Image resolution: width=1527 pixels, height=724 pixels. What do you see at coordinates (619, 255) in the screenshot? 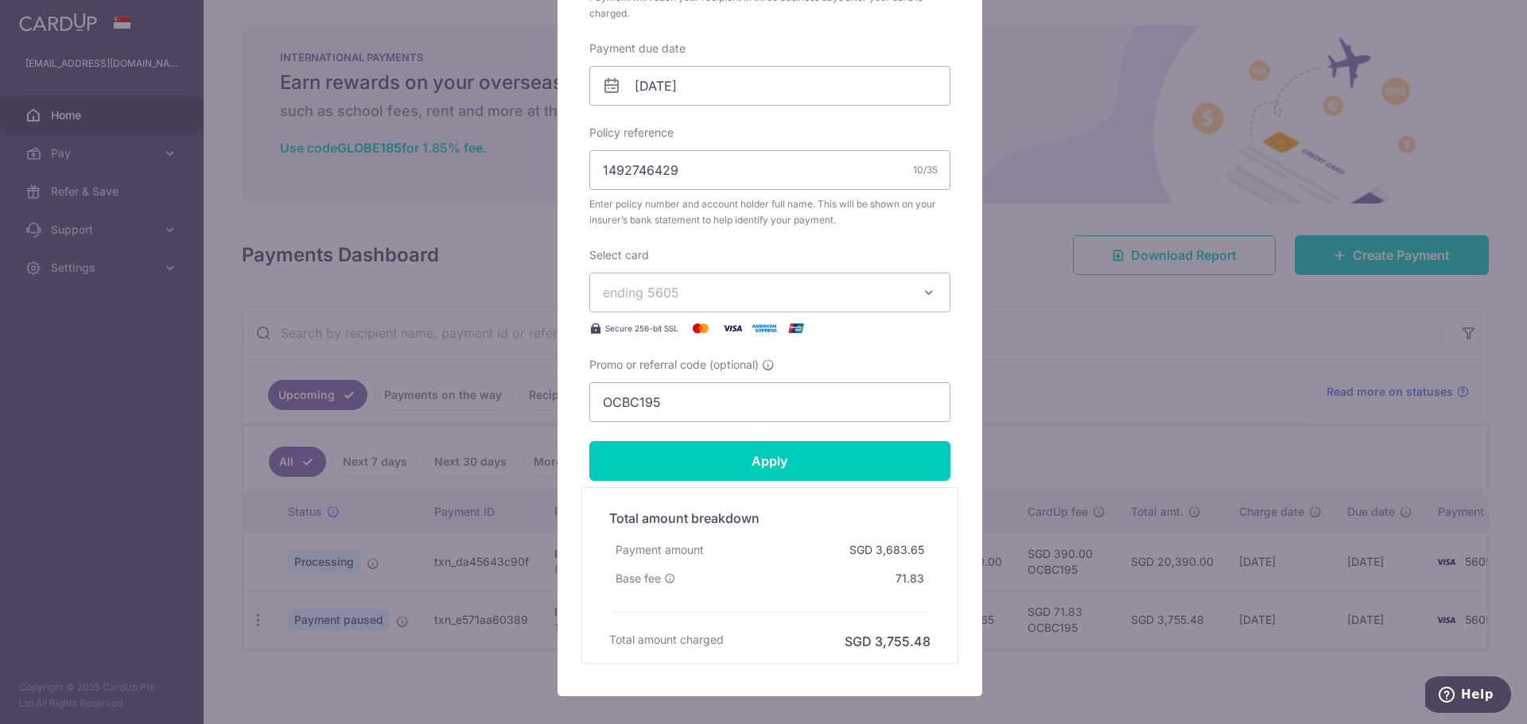
I see `label: Select card` at bounding box center [619, 255].